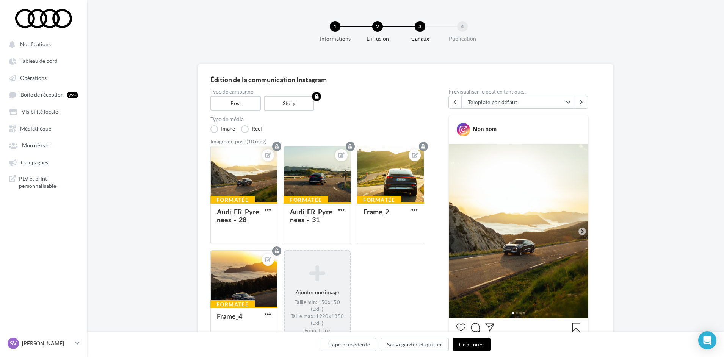  Describe the element at coordinates (44, 61) in the screenshot. I see `a: Tableau de bord` at that location.